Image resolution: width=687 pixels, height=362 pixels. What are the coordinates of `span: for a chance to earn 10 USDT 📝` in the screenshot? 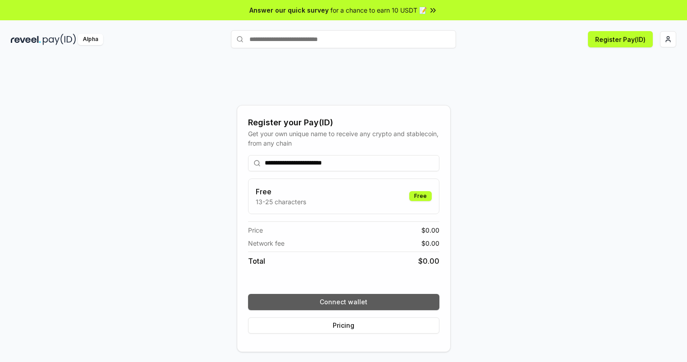 It's located at (379, 10).